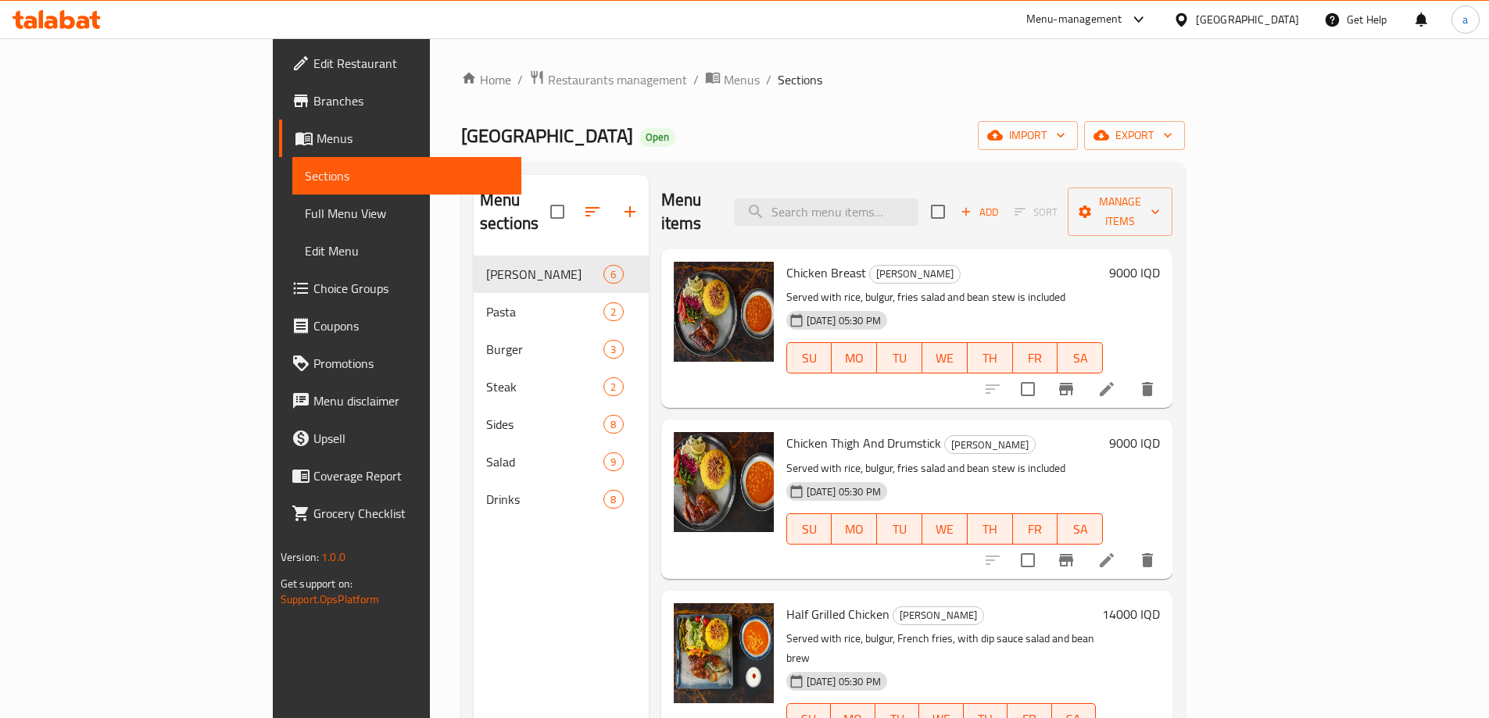 This screenshot has height=718, width=1489. Describe the element at coordinates (400, 438) in the screenshot. I see `a: Upsell` at that location.